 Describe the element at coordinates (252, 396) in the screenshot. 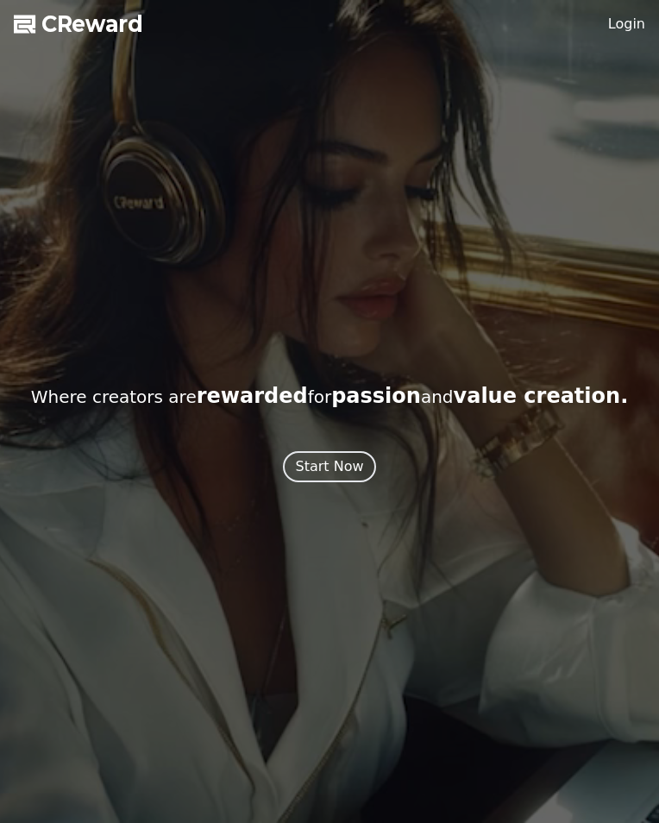

I see `span: rewarded` at that location.